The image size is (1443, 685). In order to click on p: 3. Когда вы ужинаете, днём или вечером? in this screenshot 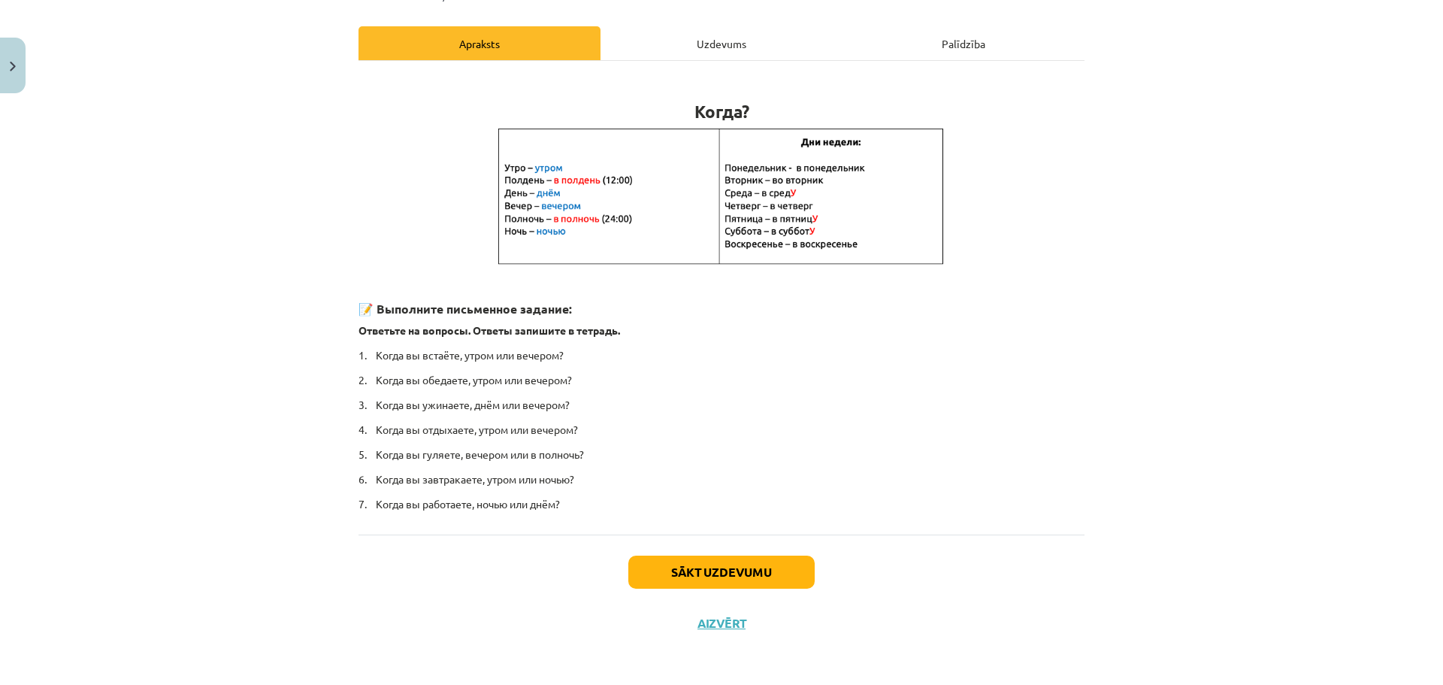, I will do `click(721, 404)`.